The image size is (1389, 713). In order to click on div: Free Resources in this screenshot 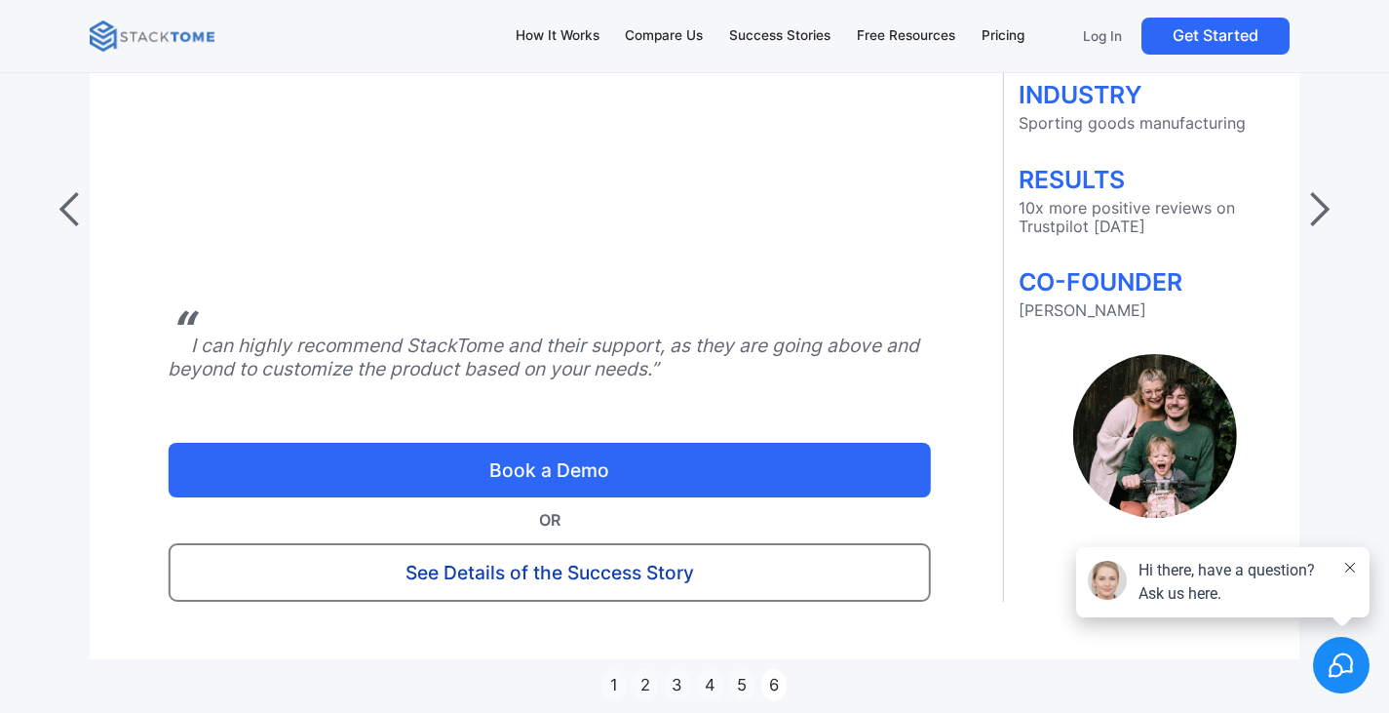, I will do `click(906, 36)`.